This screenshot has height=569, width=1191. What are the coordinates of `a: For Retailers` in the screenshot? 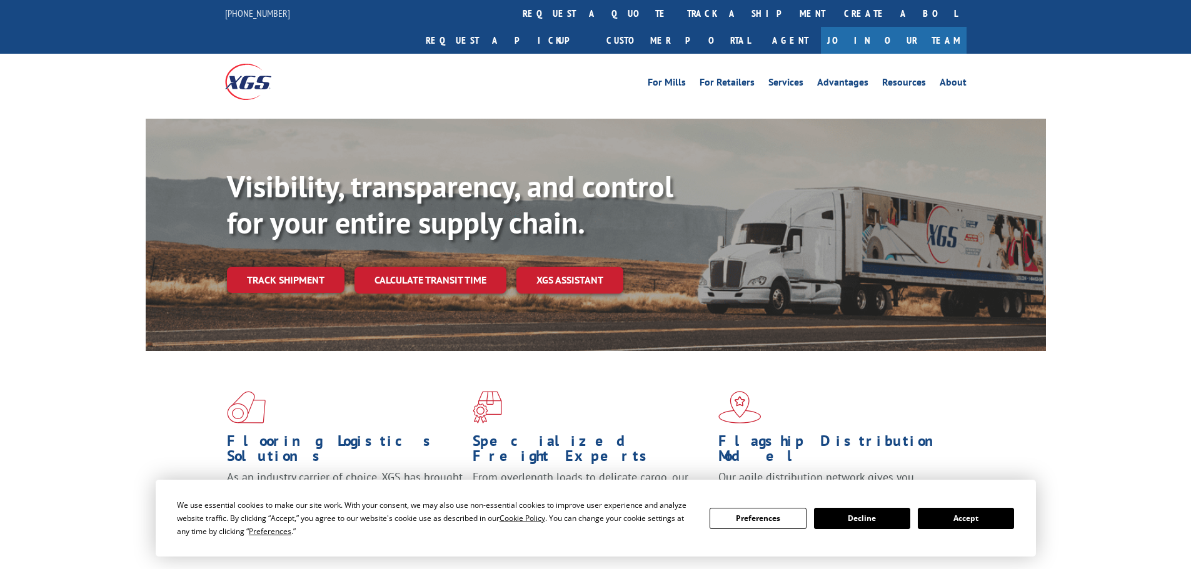 It's located at (727, 84).